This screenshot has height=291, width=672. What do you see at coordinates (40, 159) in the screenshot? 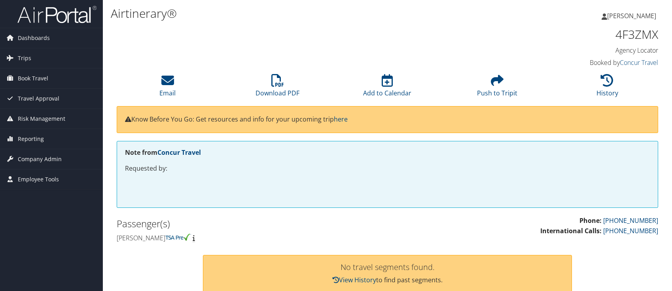
I see `span: Company Admin` at bounding box center [40, 159].